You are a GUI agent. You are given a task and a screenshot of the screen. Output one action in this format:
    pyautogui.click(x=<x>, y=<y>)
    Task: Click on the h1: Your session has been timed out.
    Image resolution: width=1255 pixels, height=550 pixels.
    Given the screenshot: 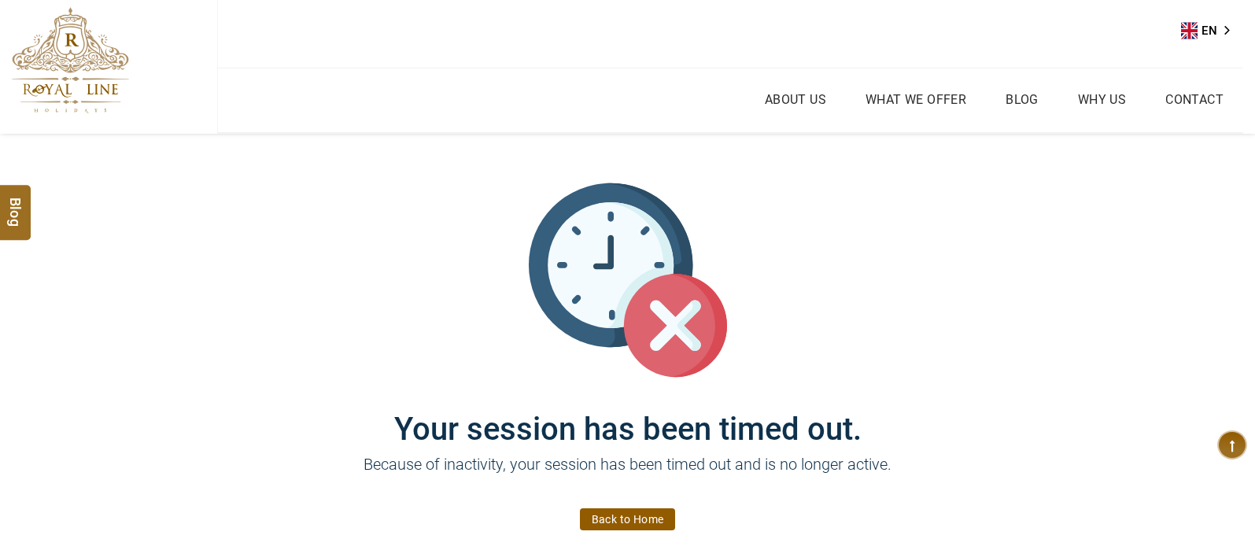 What is the action you would take?
    pyautogui.click(x=628, y=413)
    